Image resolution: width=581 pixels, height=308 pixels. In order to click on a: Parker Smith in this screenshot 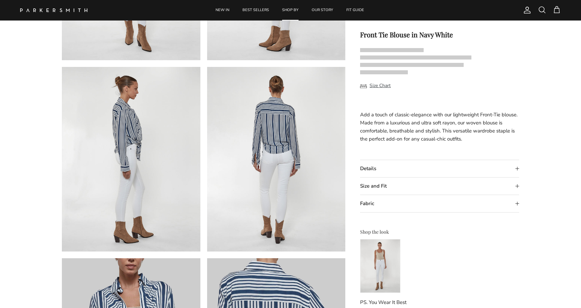, I will do `click(54, 10)`.